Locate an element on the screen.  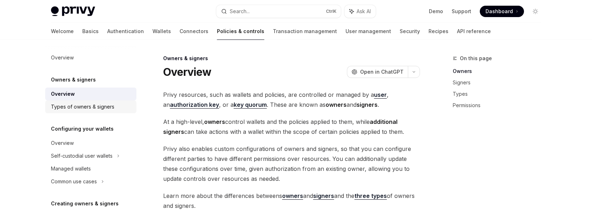
a: Demo is located at coordinates (436, 11).